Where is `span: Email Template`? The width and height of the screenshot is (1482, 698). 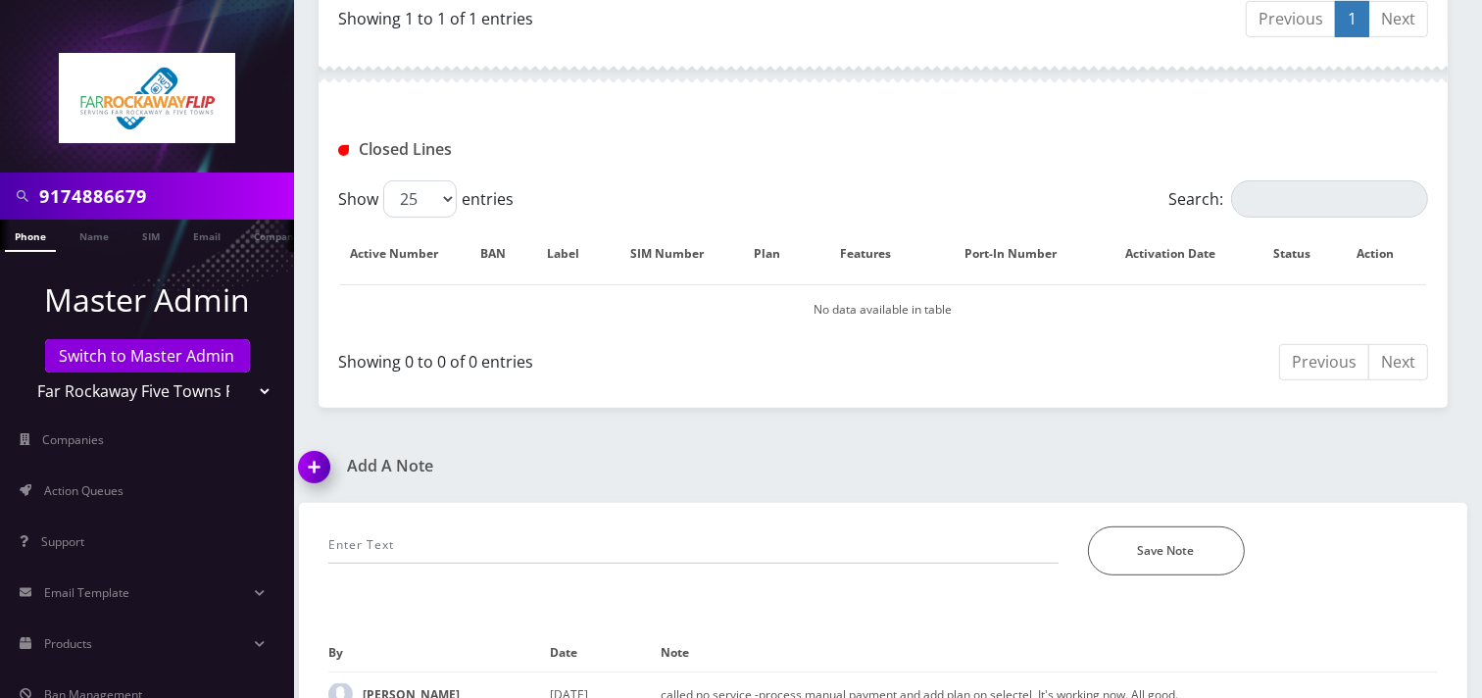
span: Email Template is located at coordinates (86, 592).